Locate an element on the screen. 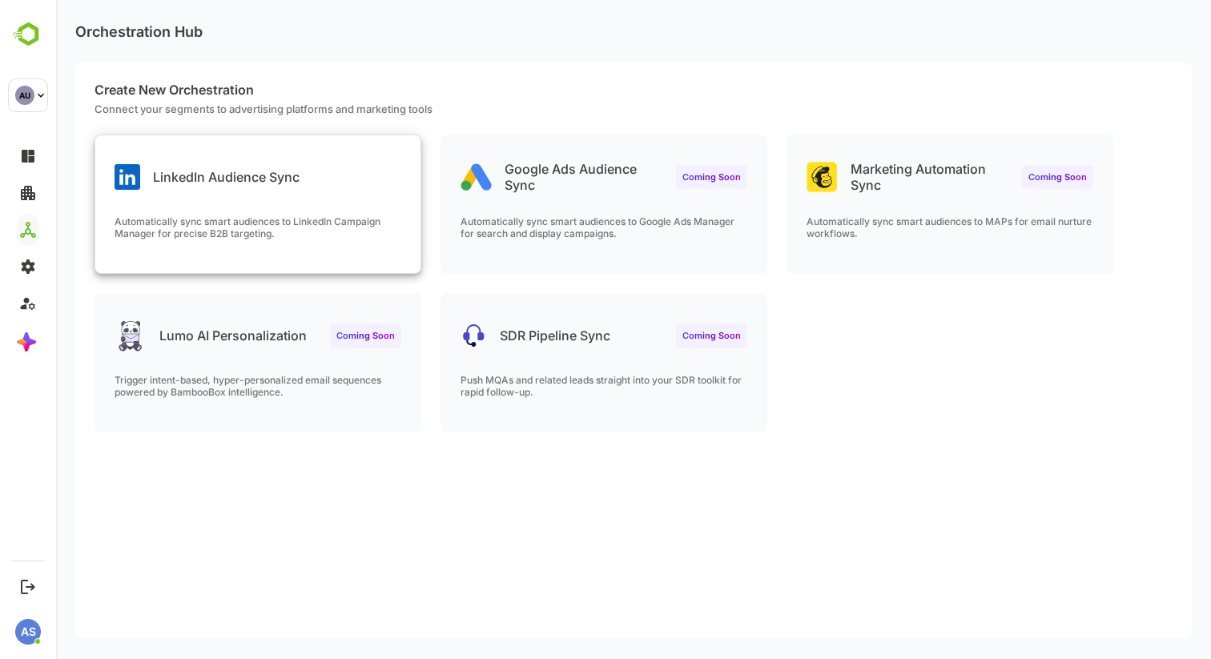 The width and height of the screenshot is (1211, 659). p: Lumo AI Personalization is located at coordinates (177, 336).